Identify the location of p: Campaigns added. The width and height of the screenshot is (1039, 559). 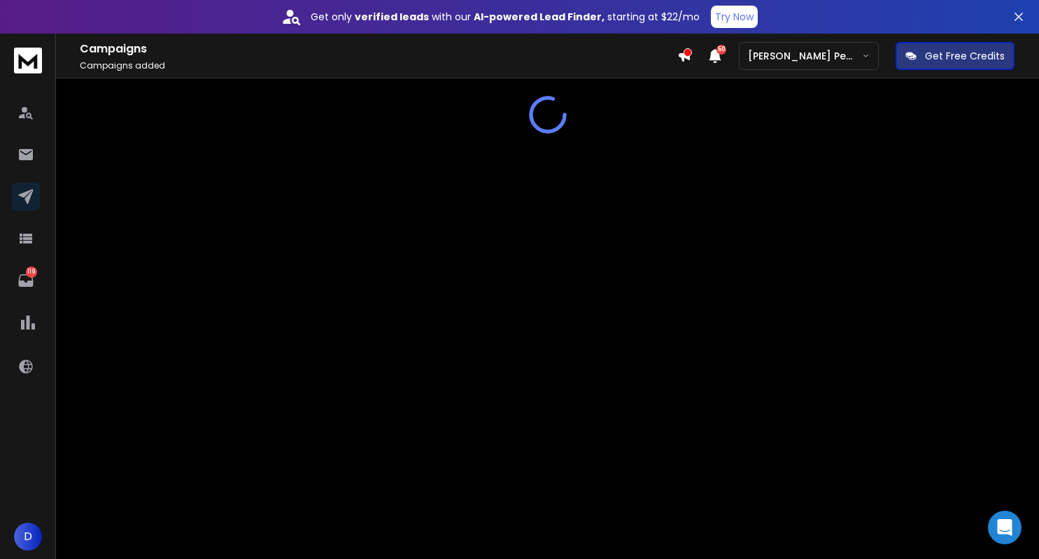
(379, 66).